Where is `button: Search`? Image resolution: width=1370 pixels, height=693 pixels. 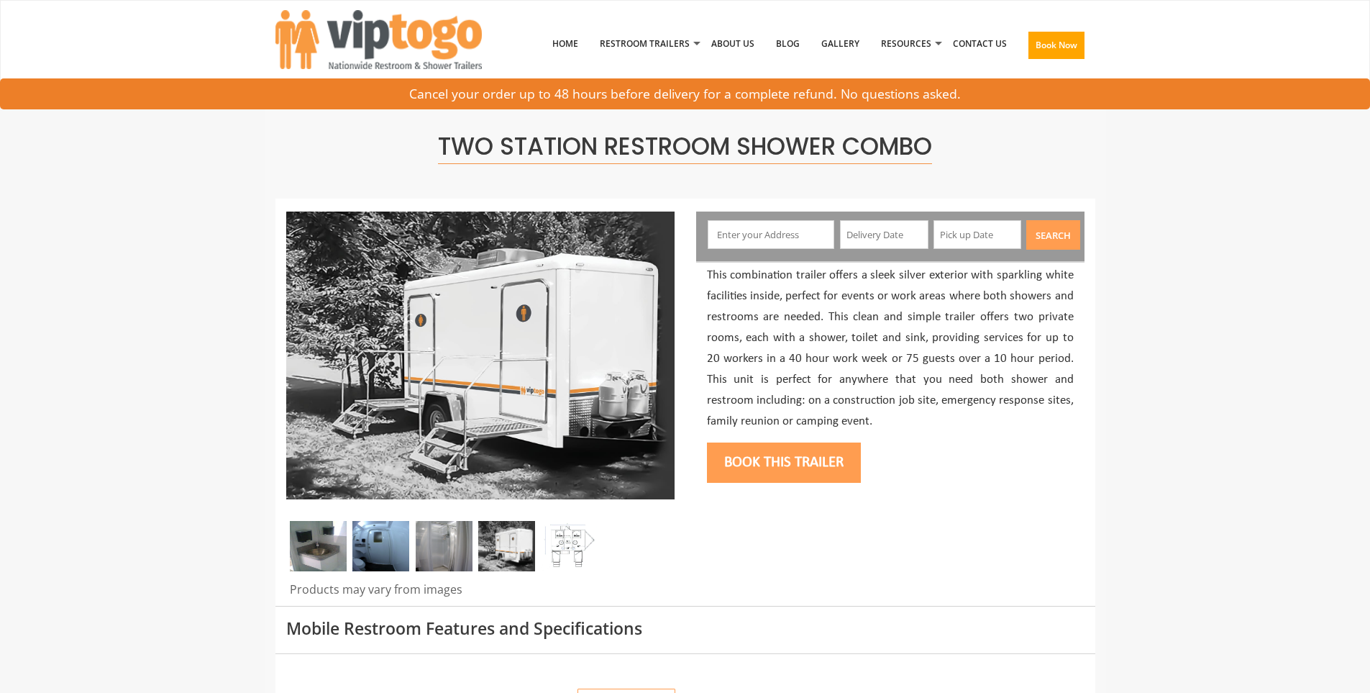
button: Search is located at coordinates (1053, 235).